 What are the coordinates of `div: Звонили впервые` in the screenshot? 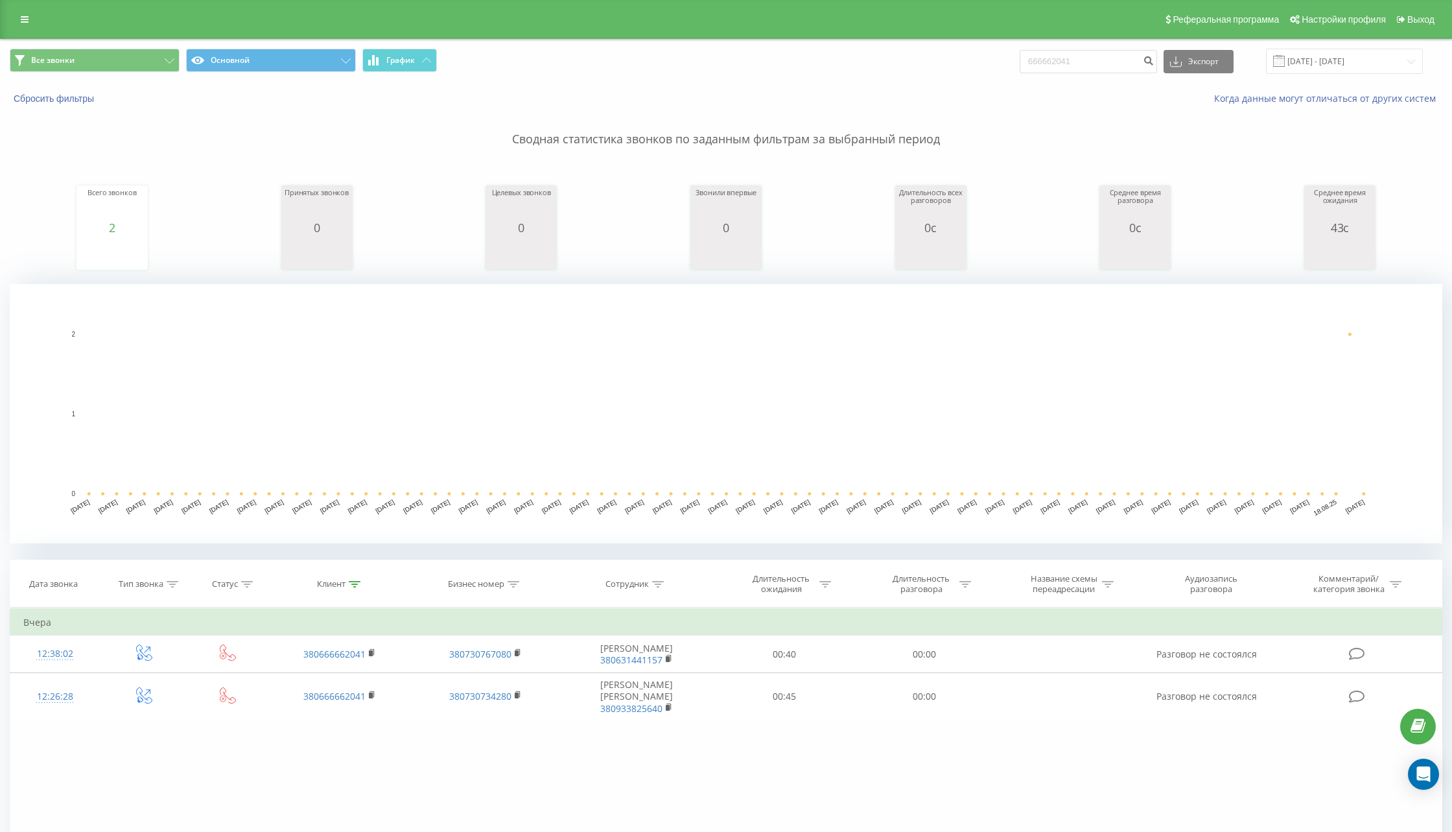 It's located at (726, 205).